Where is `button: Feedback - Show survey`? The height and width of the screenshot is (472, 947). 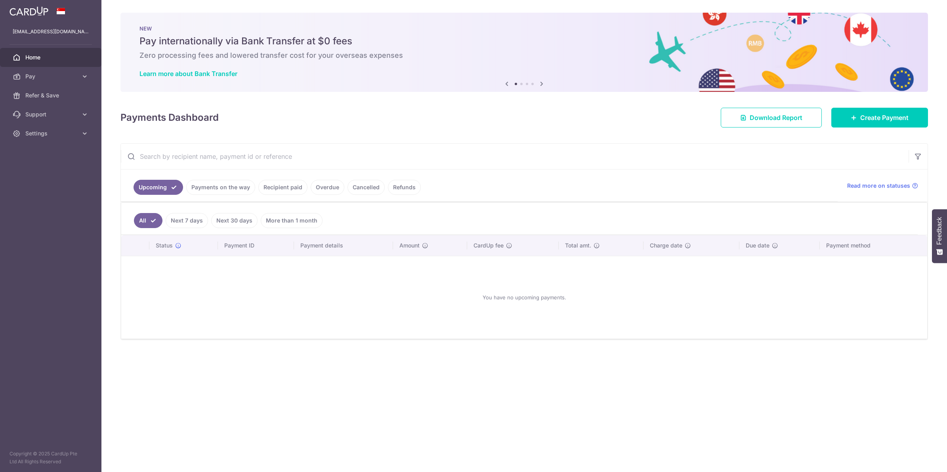
button: Feedback - Show survey is located at coordinates (940, 236).